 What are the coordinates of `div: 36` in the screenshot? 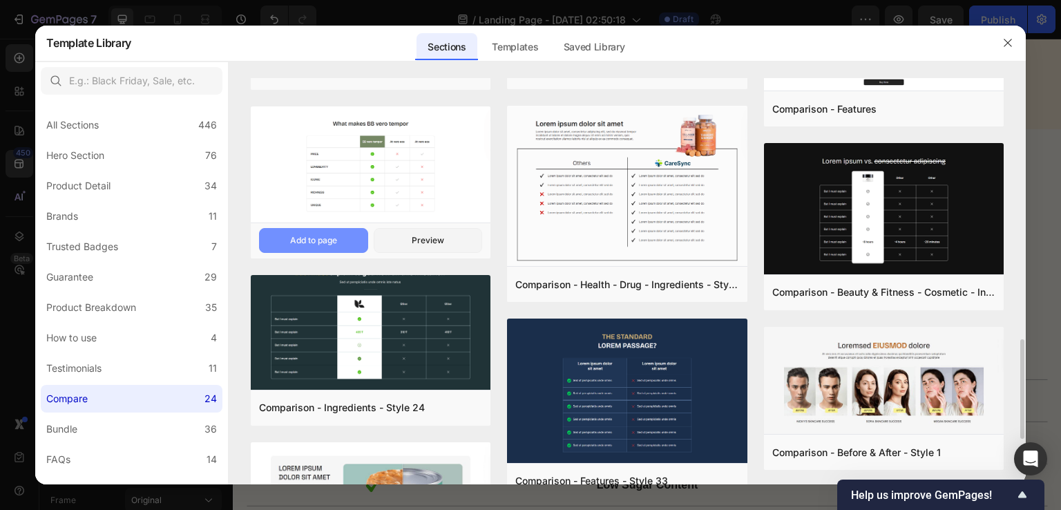 It's located at (211, 429).